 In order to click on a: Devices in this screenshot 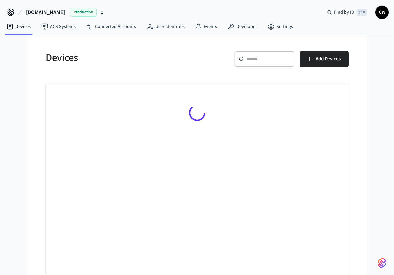, I will do `click(19, 27)`.